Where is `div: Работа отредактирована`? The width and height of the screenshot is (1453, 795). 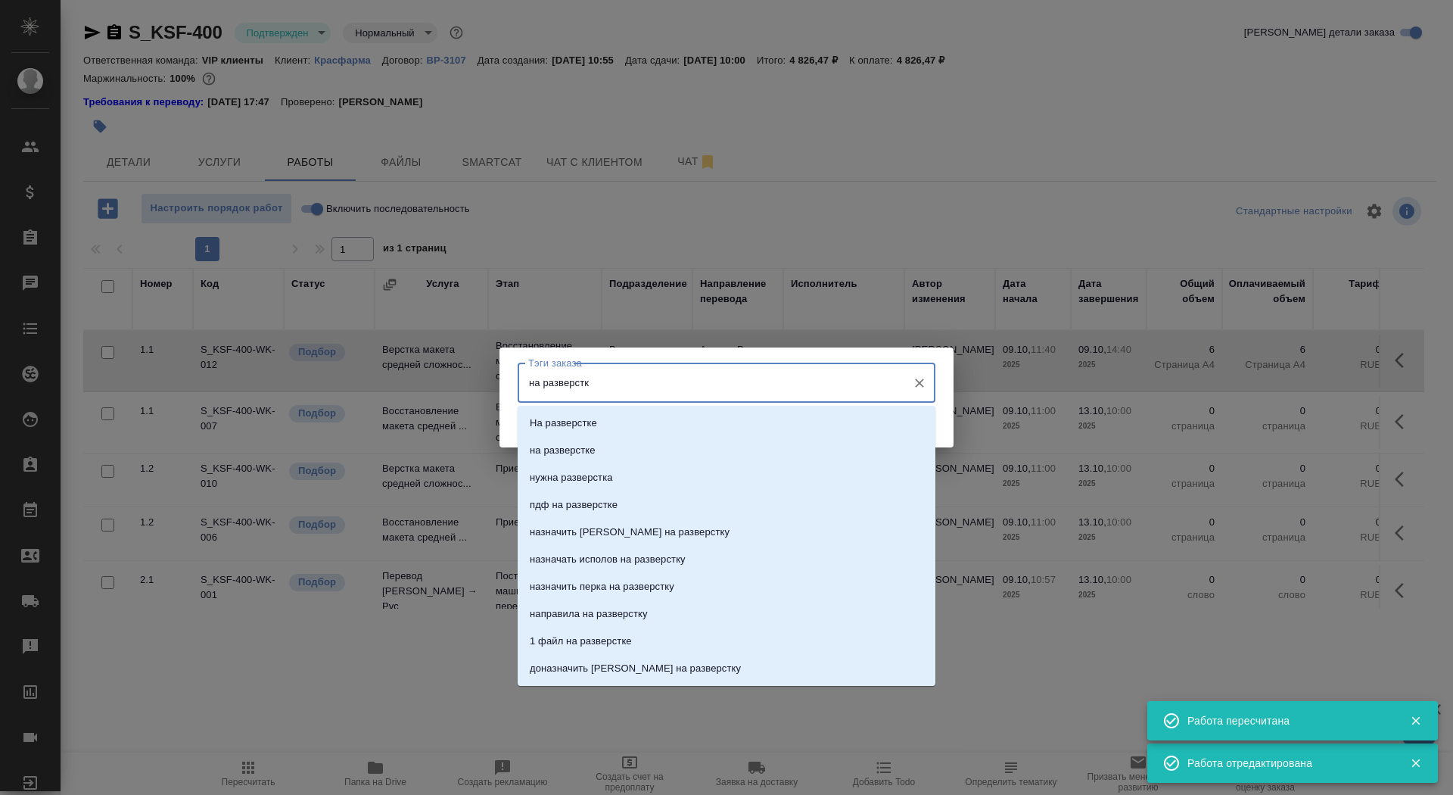 div: Работа отредактирована is located at coordinates (1288, 763).